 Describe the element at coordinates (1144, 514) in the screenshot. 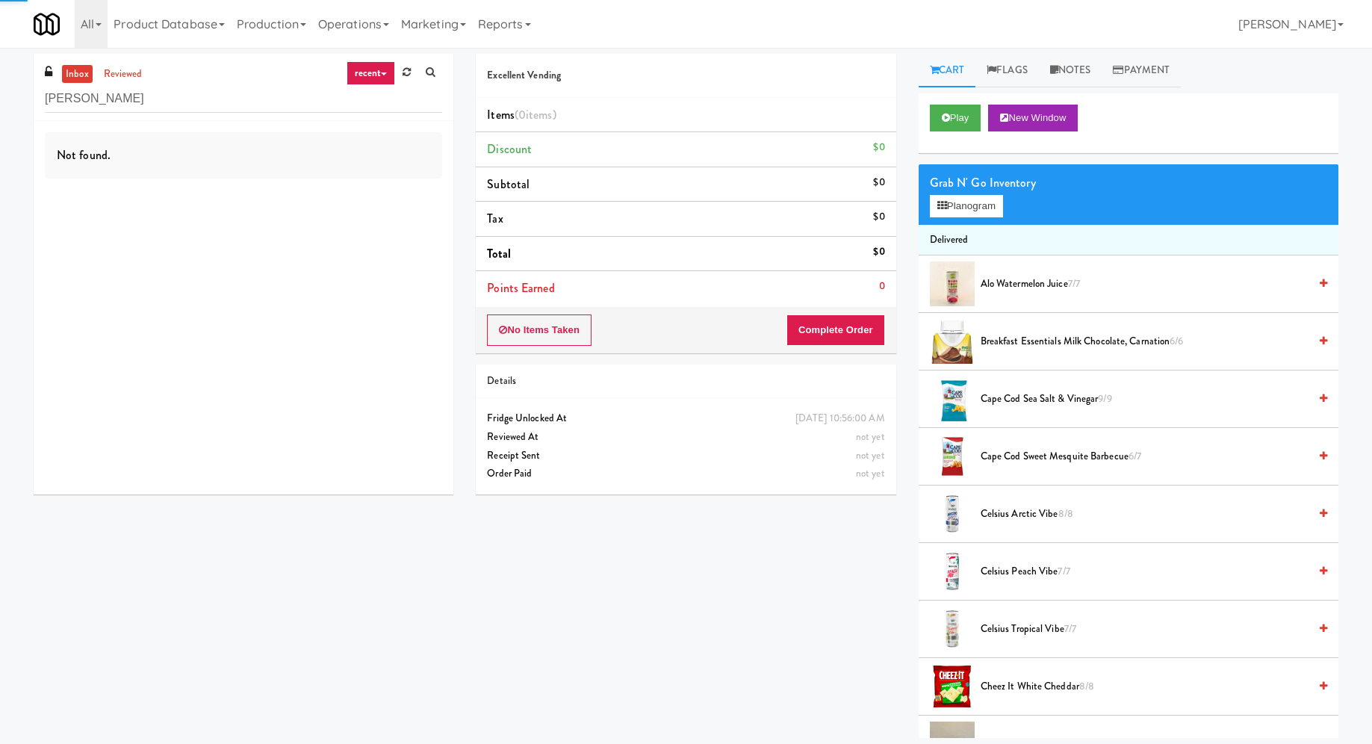

I see `span: Celsius Arctic Vibe` at that location.